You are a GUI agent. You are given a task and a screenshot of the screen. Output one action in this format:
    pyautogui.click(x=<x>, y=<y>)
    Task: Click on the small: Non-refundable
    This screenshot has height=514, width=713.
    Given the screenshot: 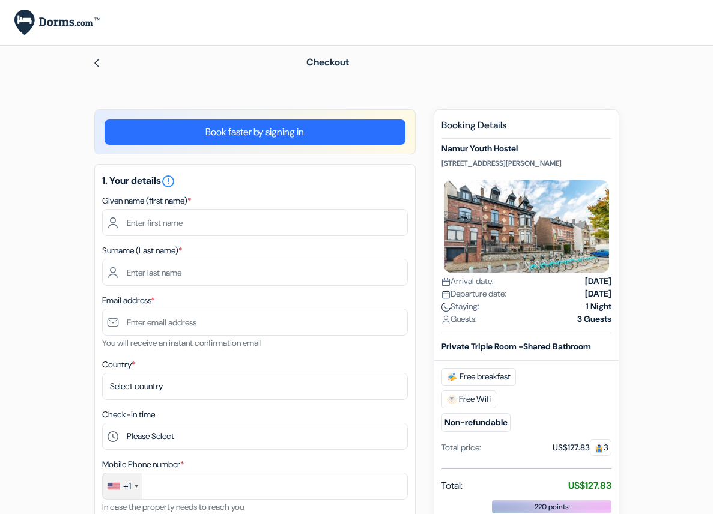 What is the action you would take?
    pyautogui.click(x=475, y=422)
    